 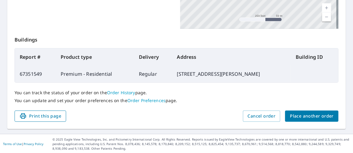 I want to click on td: Premium - Residential, so click(x=95, y=74).